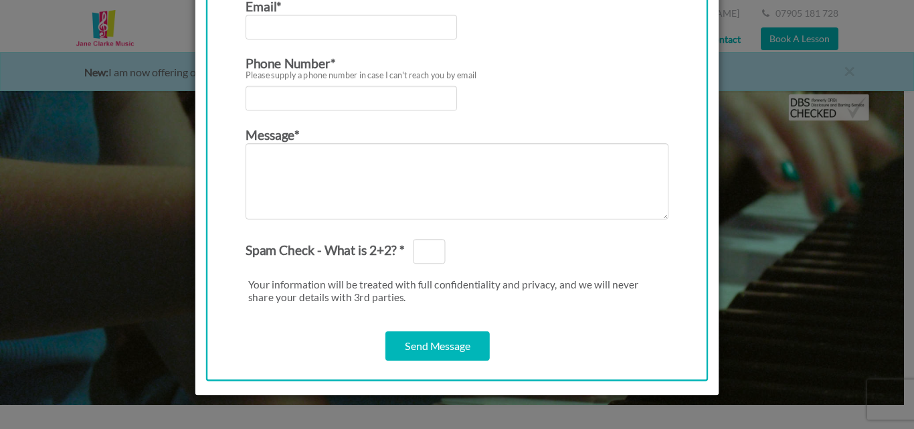  I want to click on p: Your information will be treated with full confidentiality and privacy, and we will never share y..., so click(454, 287).